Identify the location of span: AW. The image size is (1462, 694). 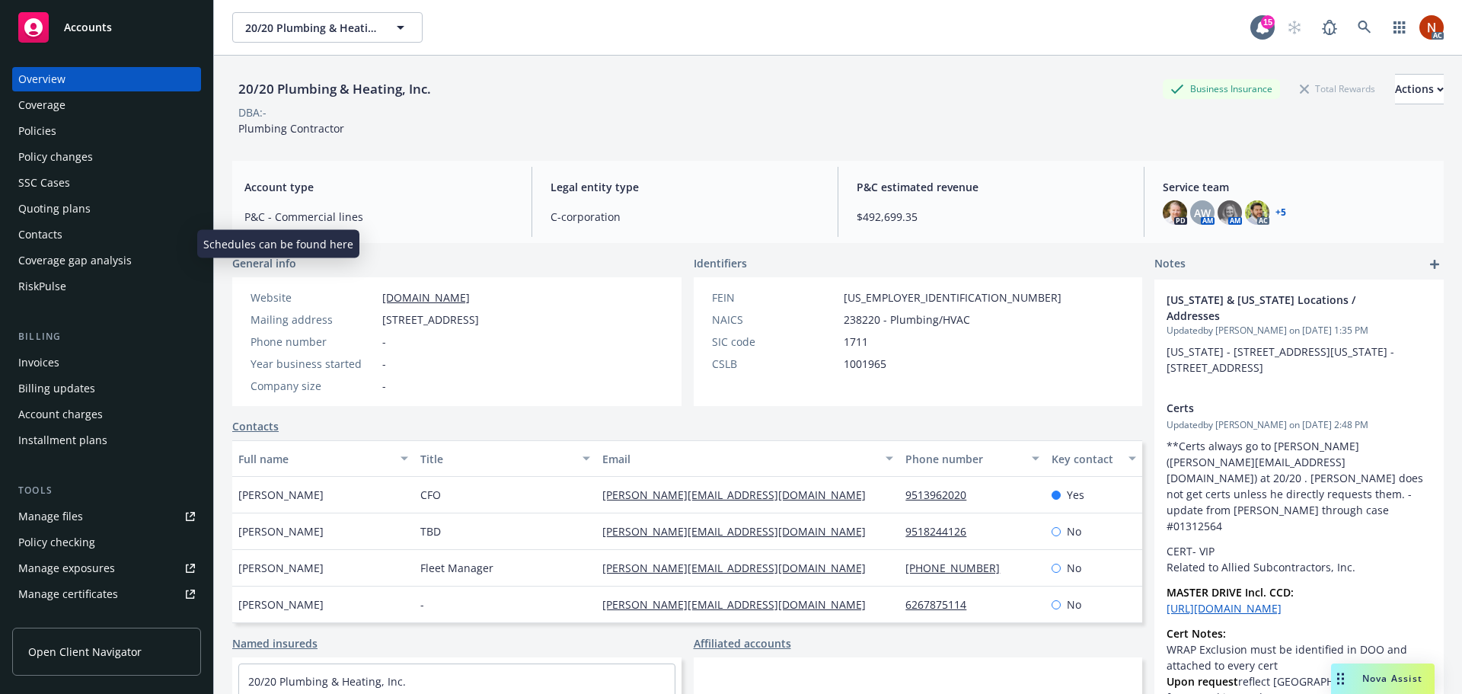
(1202, 212).